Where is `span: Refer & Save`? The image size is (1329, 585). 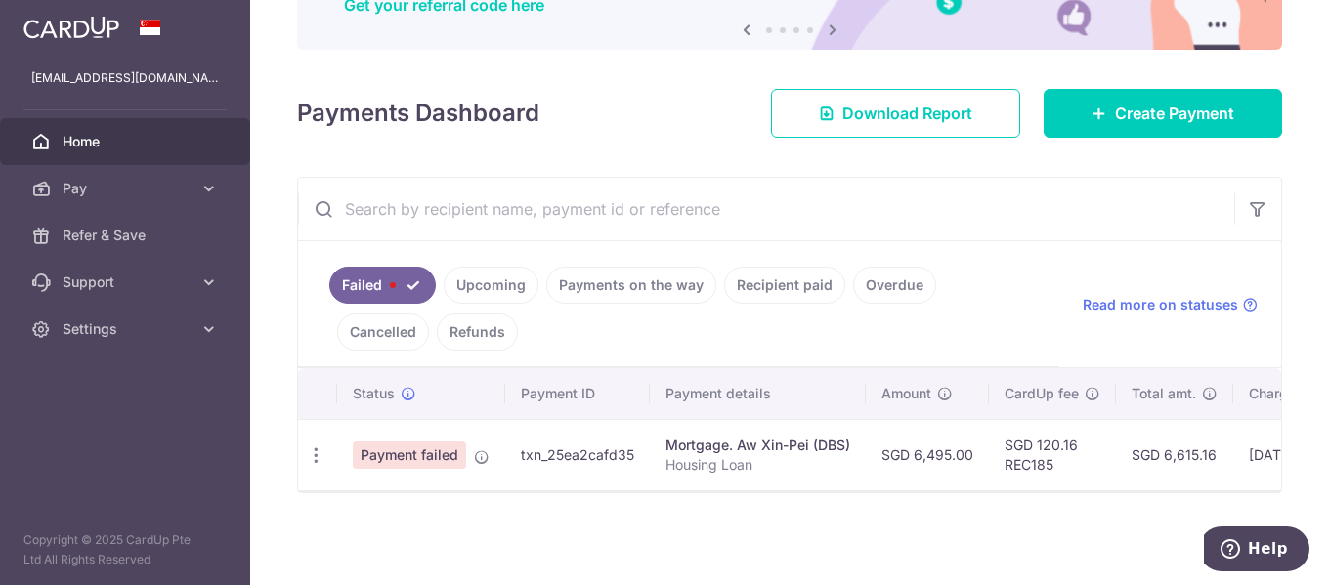
span: Refer & Save is located at coordinates (127, 235).